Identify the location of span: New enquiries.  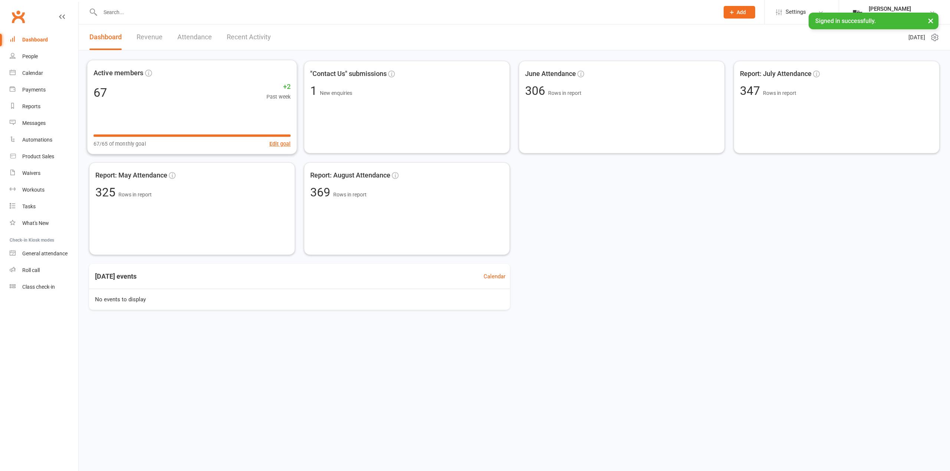
(336, 93).